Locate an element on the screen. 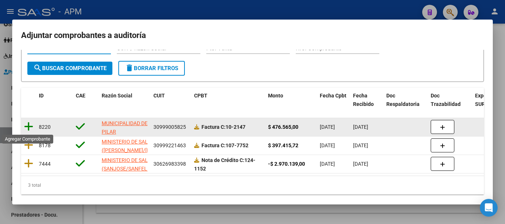 The image size is (505, 224). span: 30999005825 is located at coordinates (170, 127).